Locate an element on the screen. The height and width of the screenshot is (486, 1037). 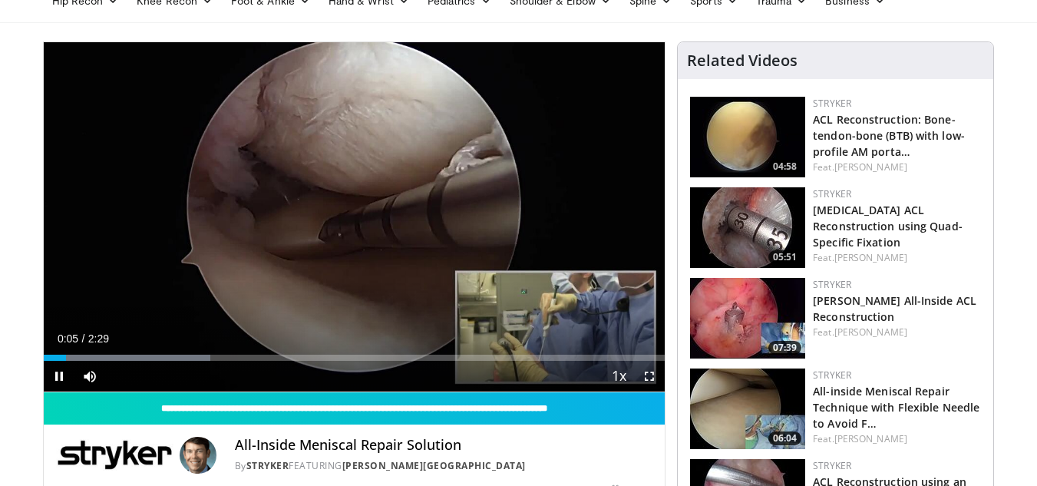
a: All-inside Meniscal Repair Technique with Flexible Needle to Avoid F… is located at coordinates (895, 407).